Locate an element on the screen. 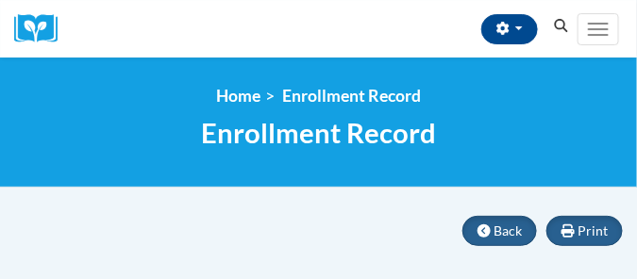 The height and width of the screenshot is (279, 637). button: Print is located at coordinates (584, 231).